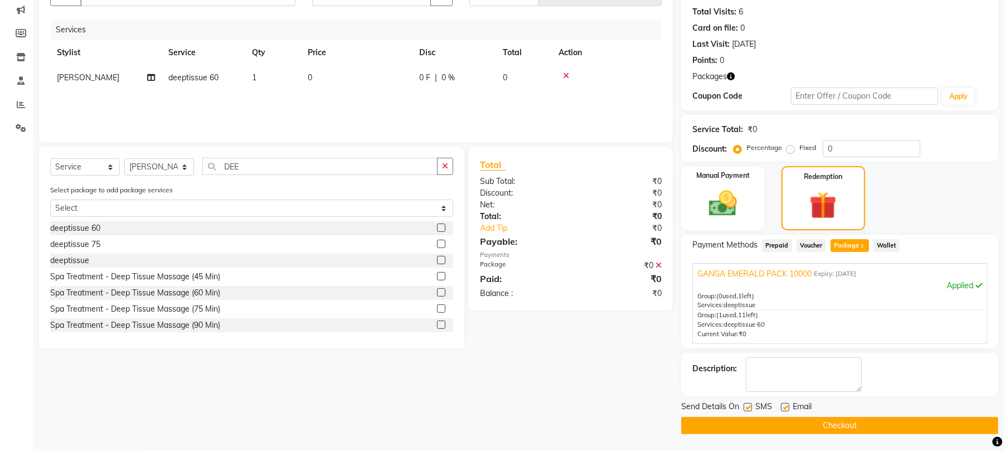 This screenshot has height=451, width=1004. I want to click on div: Applied, so click(839, 285).